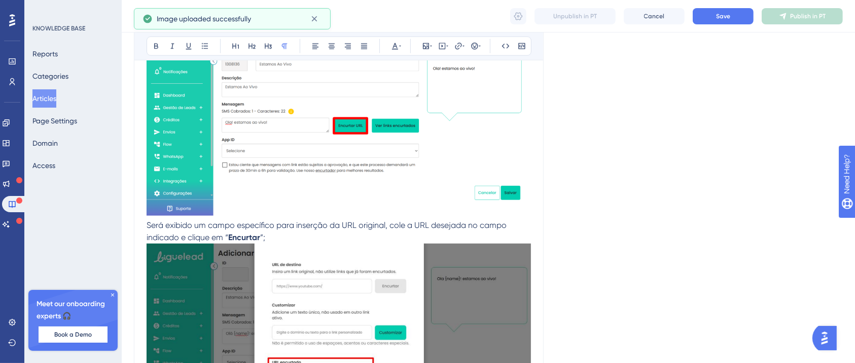 This screenshot has width=855, height=363. What do you see at coordinates (45, 54) in the screenshot?
I see `button: Reports` at bounding box center [45, 54].